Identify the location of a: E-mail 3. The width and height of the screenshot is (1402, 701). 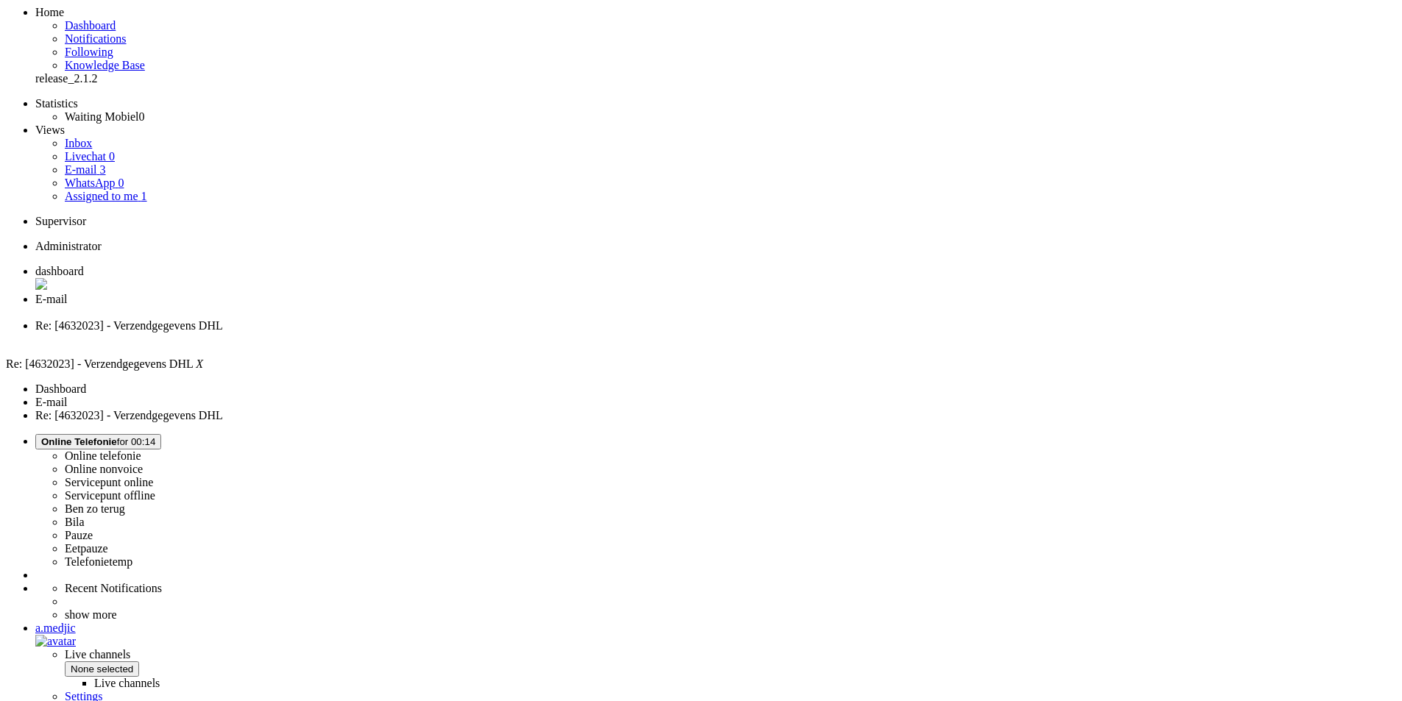
(85, 169).